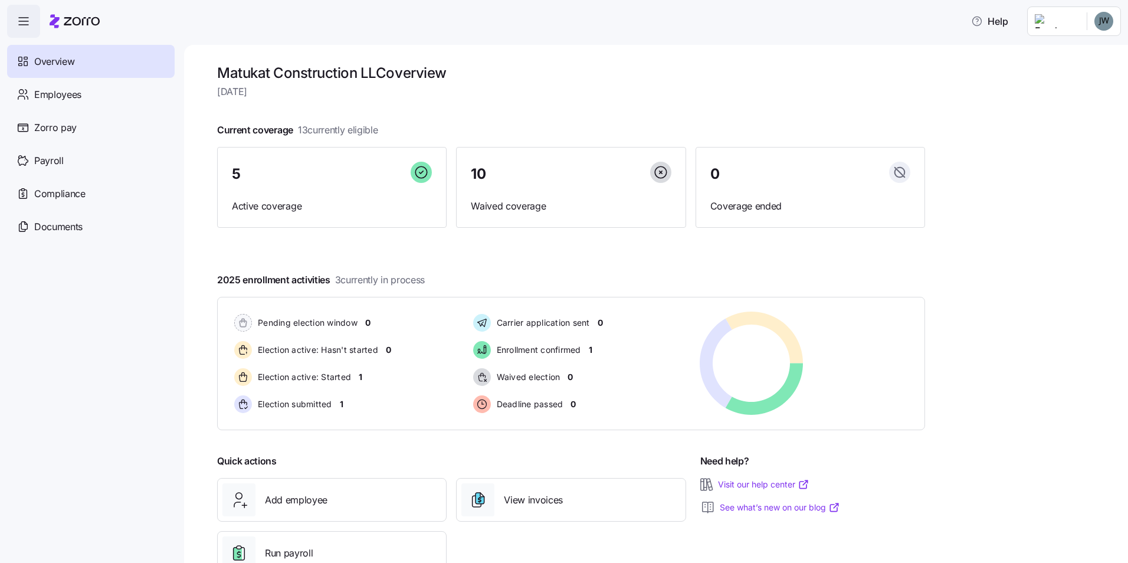 This screenshot has width=1128, height=563. Describe the element at coordinates (288, 553) in the screenshot. I see `span: Run payroll` at that location.